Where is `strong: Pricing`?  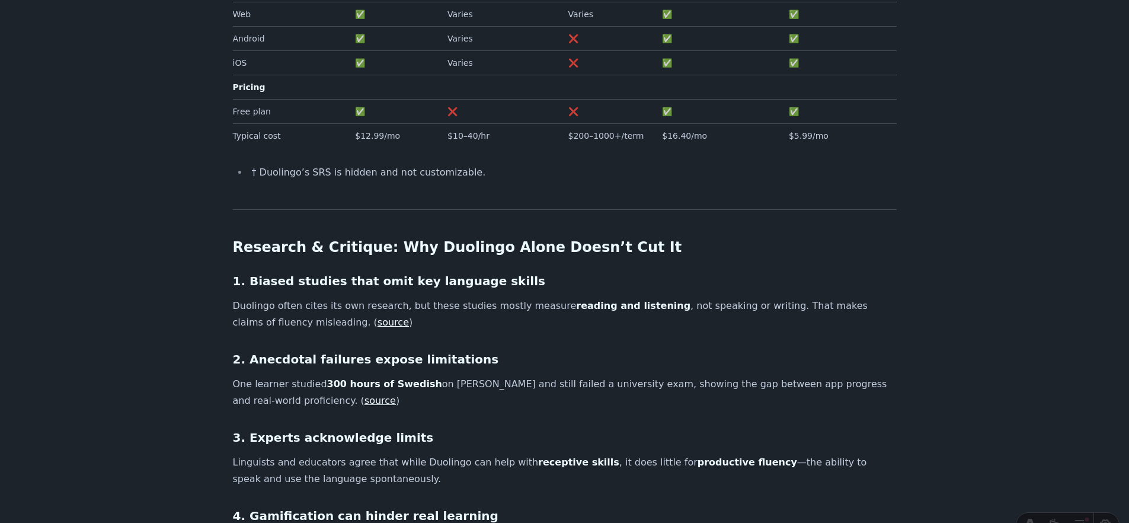 strong: Pricing is located at coordinates (249, 87).